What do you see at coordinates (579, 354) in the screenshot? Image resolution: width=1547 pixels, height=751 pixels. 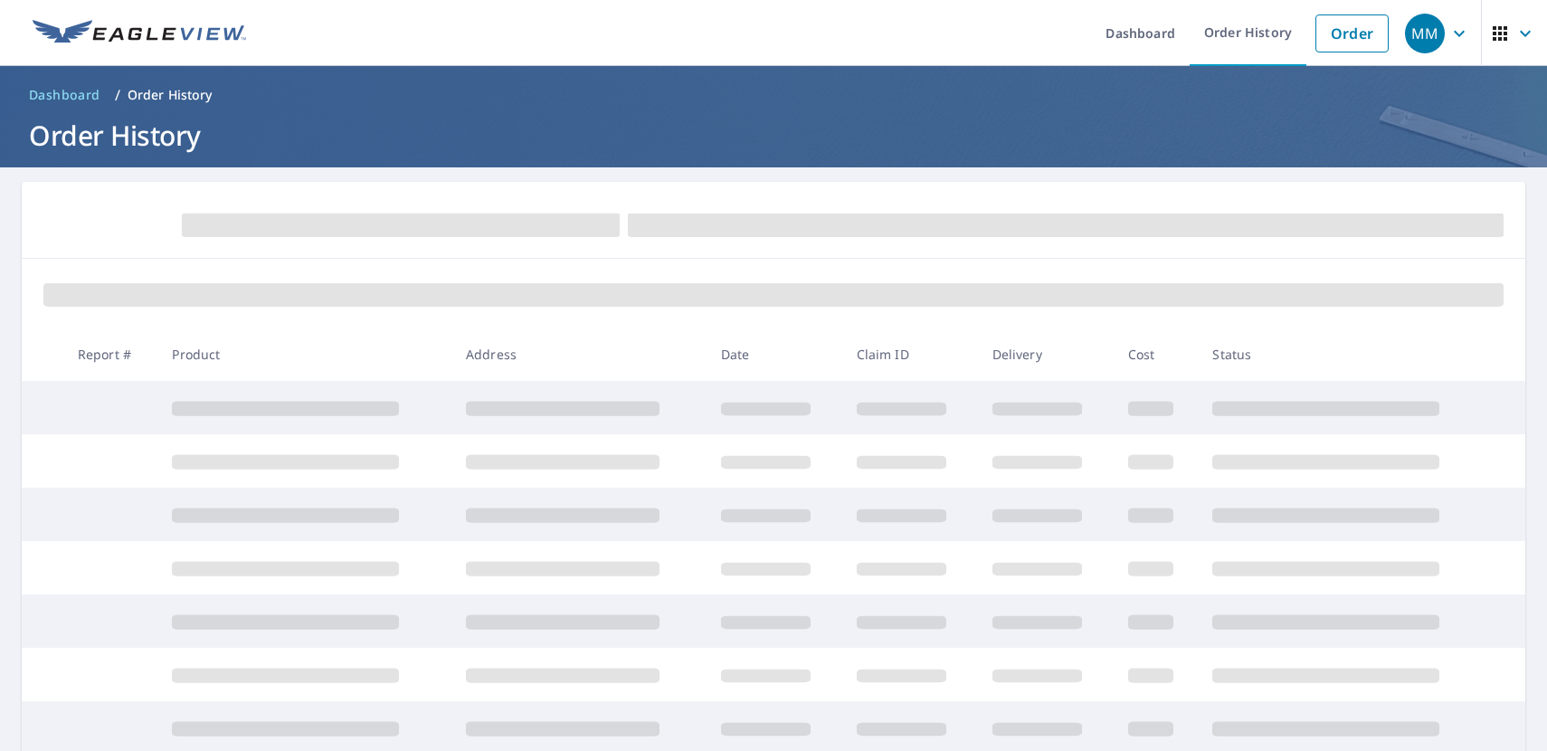 I see `th: Address` at bounding box center [579, 354].